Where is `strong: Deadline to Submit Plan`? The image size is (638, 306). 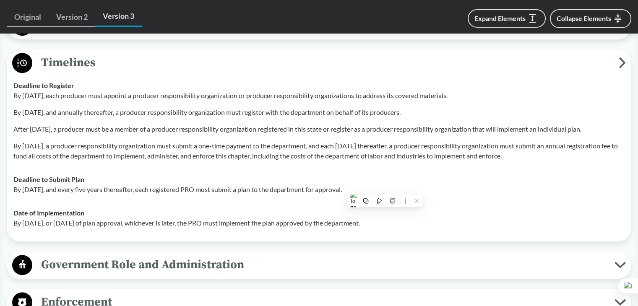
strong: Deadline to Submit Plan is located at coordinates (49, 179).